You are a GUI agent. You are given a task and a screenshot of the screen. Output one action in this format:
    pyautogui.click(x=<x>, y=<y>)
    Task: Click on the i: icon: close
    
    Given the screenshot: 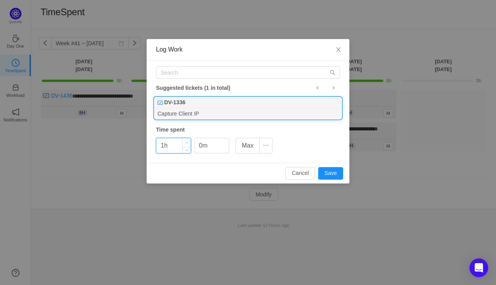 What is the action you would take?
    pyautogui.click(x=338, y=50)
    